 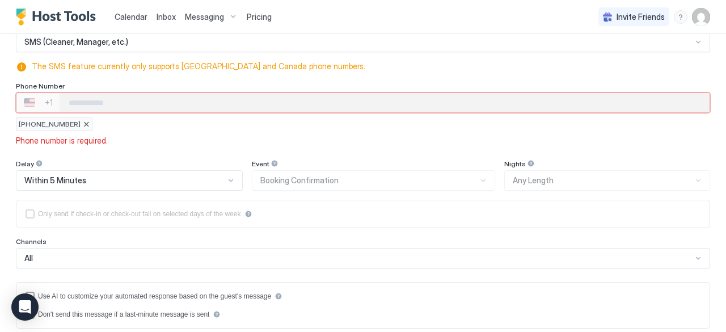 What do you see at coordinates (701, 17) in the screenshot?
I see `div: User profile` at bounding box center [701, 17].